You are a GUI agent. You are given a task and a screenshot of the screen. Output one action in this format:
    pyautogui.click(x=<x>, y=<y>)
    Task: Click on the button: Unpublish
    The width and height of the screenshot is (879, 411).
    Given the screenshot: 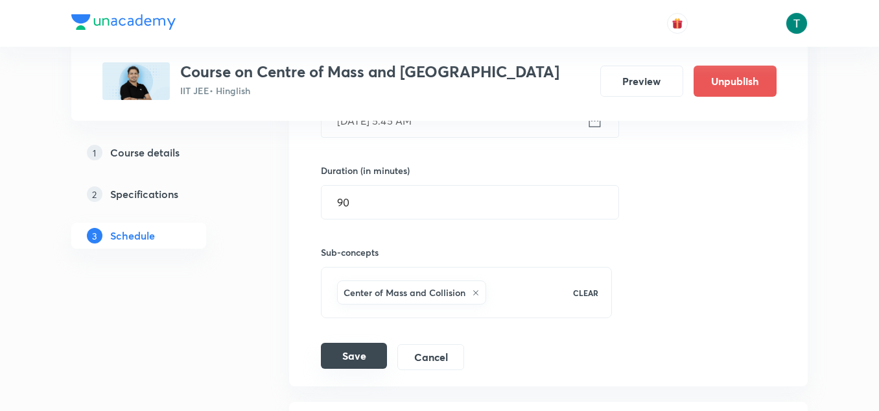 What is the action you would take?
    pyautogui.click(x=736, y=81)
    